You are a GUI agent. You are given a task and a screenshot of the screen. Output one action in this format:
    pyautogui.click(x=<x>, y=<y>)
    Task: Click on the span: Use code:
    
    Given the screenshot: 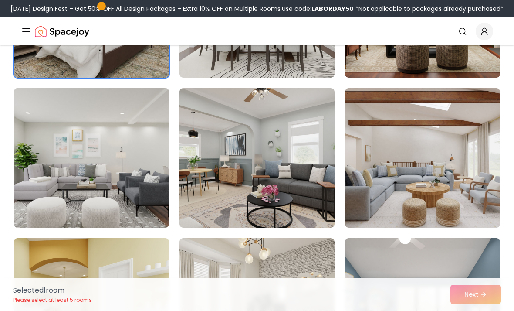 What is the action you would take?
    pyautogui.click(x=318, y=9)
    